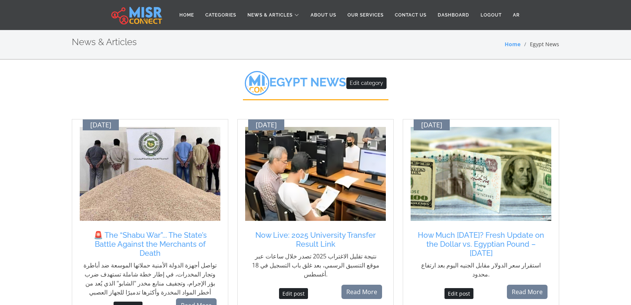  Describe the element at coordinates (150, 174) in the screenshot. I see `img: حرب الشابو` at that location.